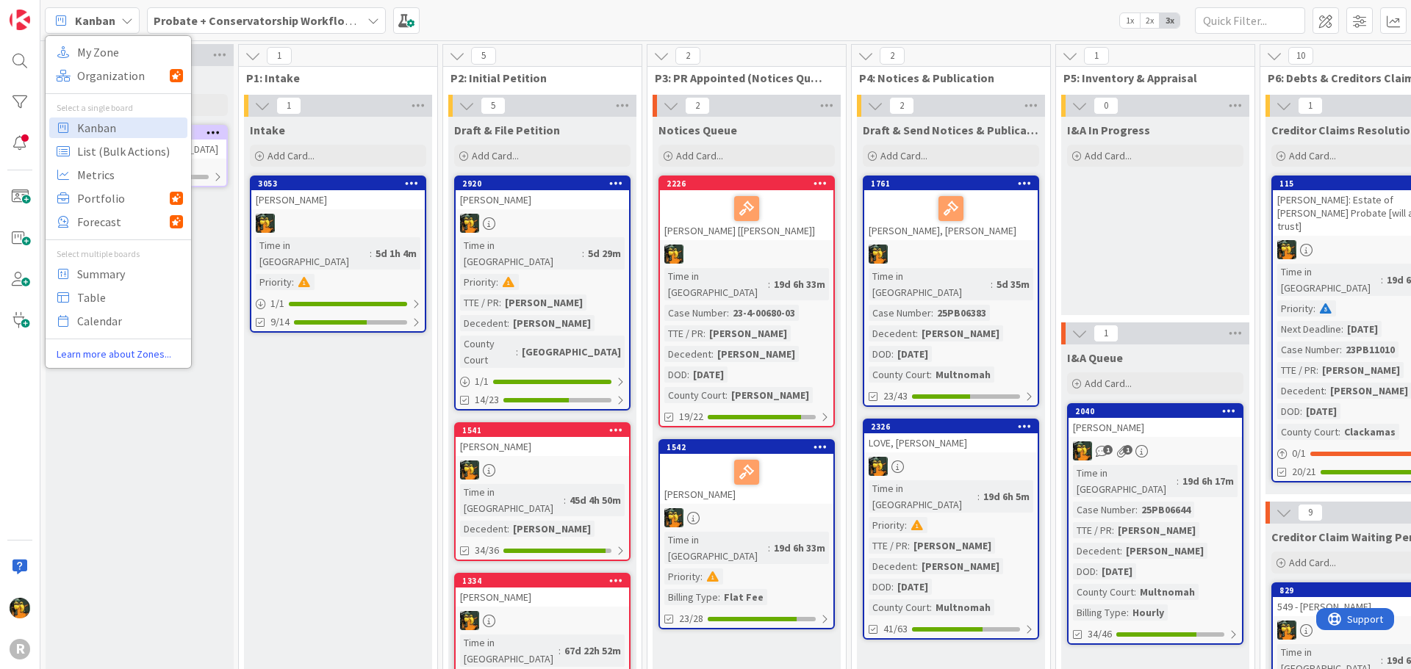  Describe the element at coordinates (749, 184) in the screenshot. I see `div: 2226` at that location.